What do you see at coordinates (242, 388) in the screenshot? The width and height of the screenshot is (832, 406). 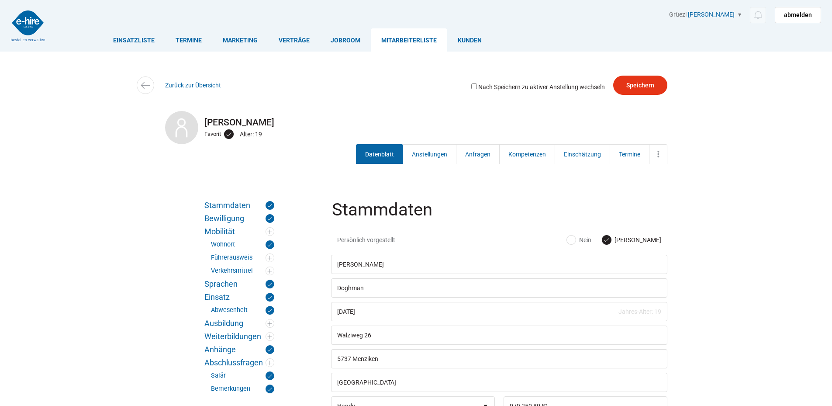 I see `a: Bemerkungen` at bounding box center [242, 388].